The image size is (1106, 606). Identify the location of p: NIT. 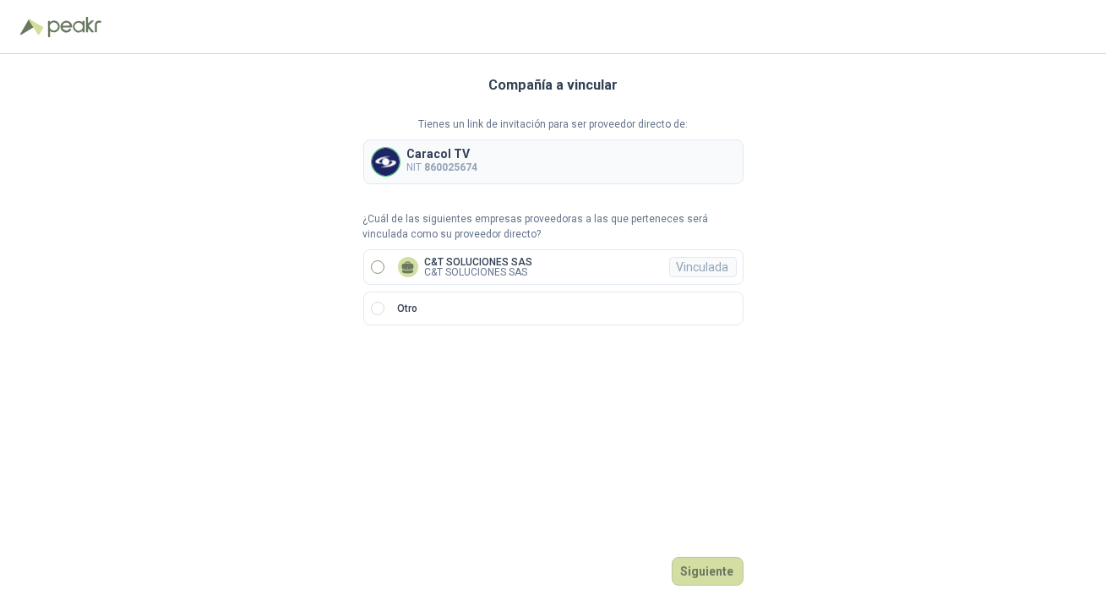
(443, 167).